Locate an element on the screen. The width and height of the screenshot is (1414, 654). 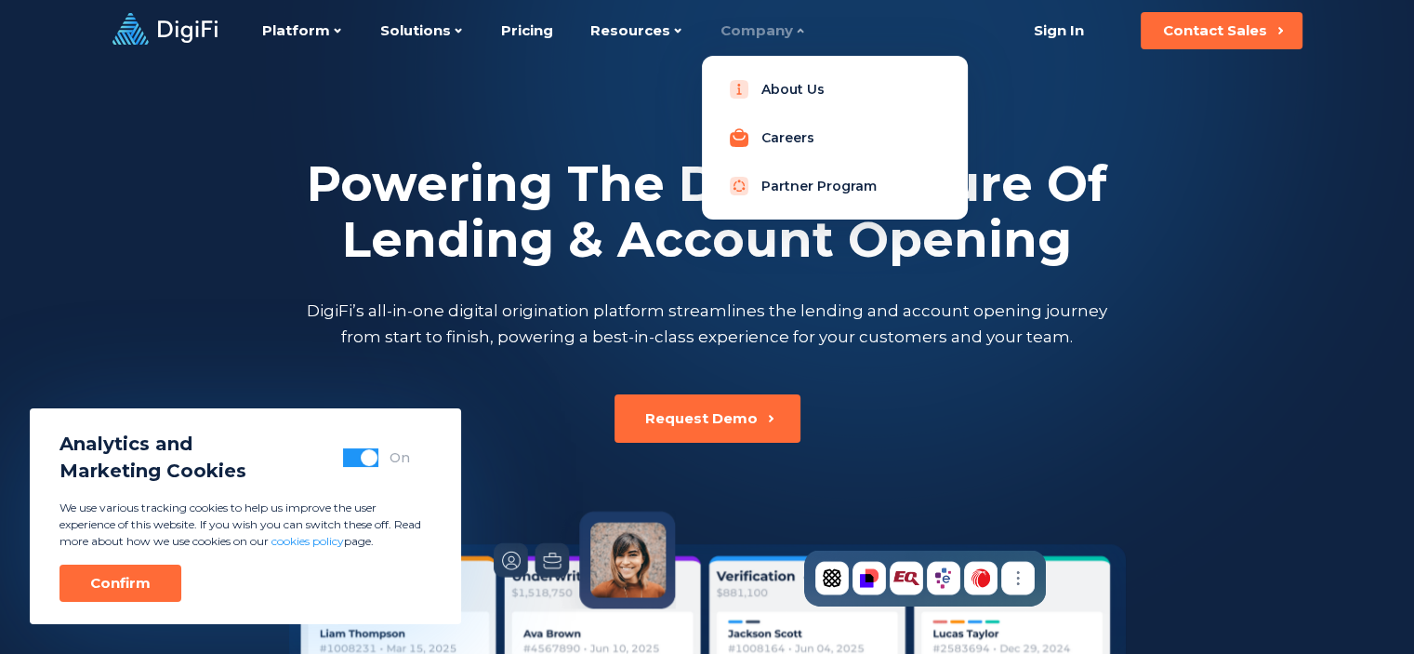
p: DigiFi’s all-in-one digital origination platform streamlines the lending and account opening jour... is located at coordinates (708, 324).